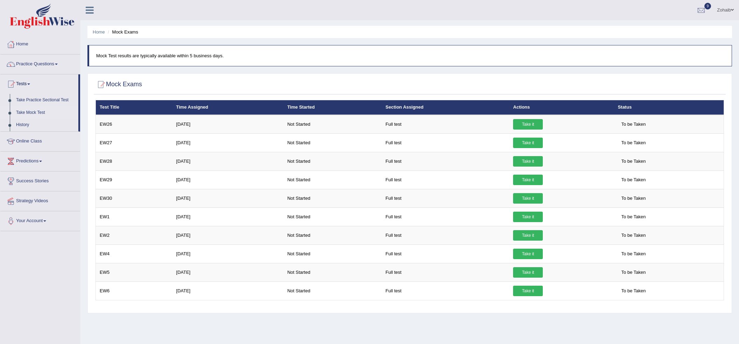 The image size is (739, 344). I want to click on th: Section Assigned, so click(445, 108).